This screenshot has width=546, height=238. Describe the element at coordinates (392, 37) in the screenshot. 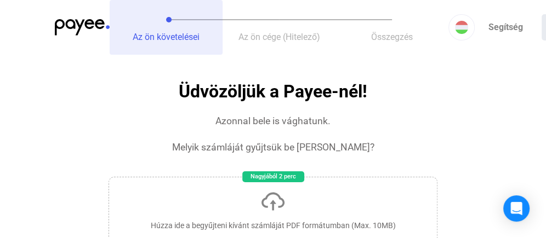

I see `span: Összegzés` at that location.